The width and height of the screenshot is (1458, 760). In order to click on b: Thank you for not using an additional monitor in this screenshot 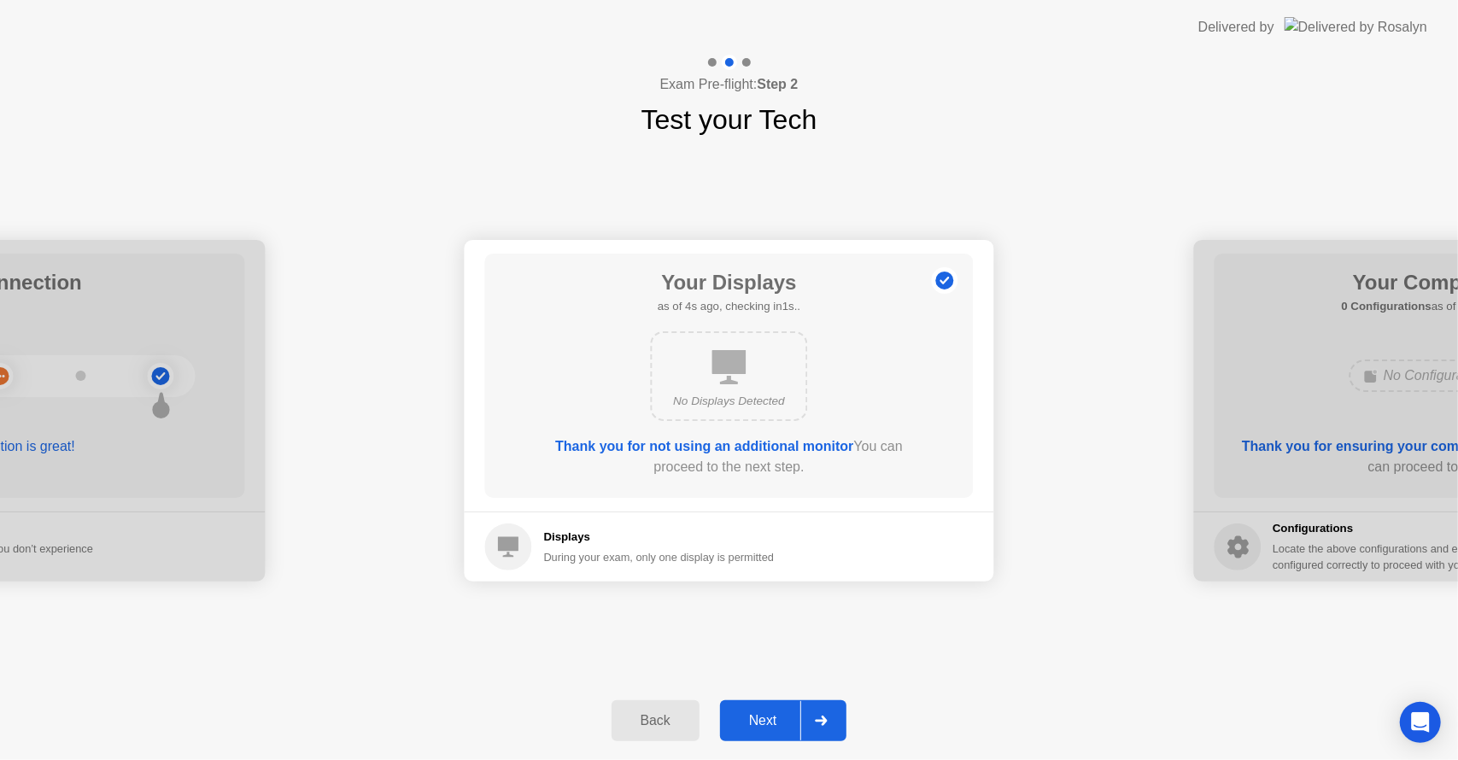, I will do `click(704, 446)`.